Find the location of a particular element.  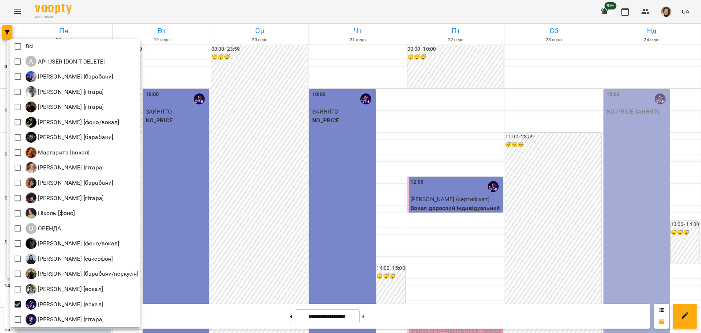

img: О is located at coordinates (31, 244).